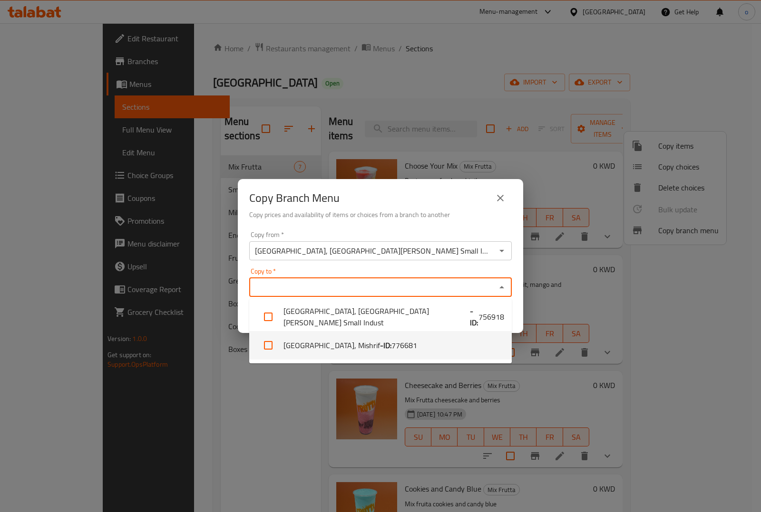 Image resolution: width=761 pixels, height=512 pixels. Describe the element at coordinates (294, 198) in the screenshot. I see `h2: Copy Branch Menu` at that location.